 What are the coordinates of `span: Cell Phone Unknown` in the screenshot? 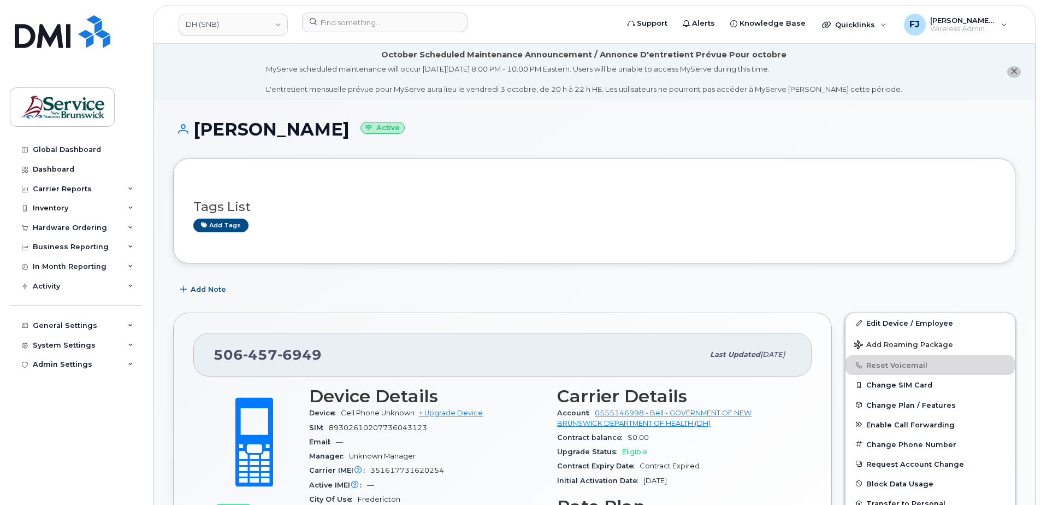 It's located at (377, 412).